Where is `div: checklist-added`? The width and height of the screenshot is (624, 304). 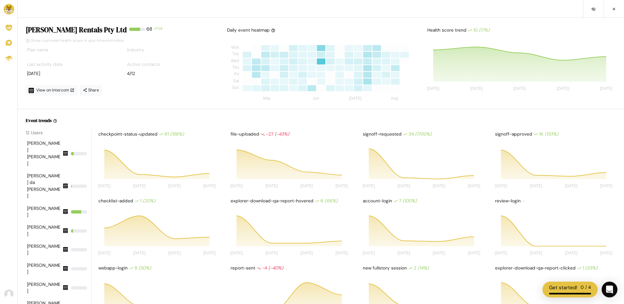 div: checklist-added is located at coordinates (158, 201).